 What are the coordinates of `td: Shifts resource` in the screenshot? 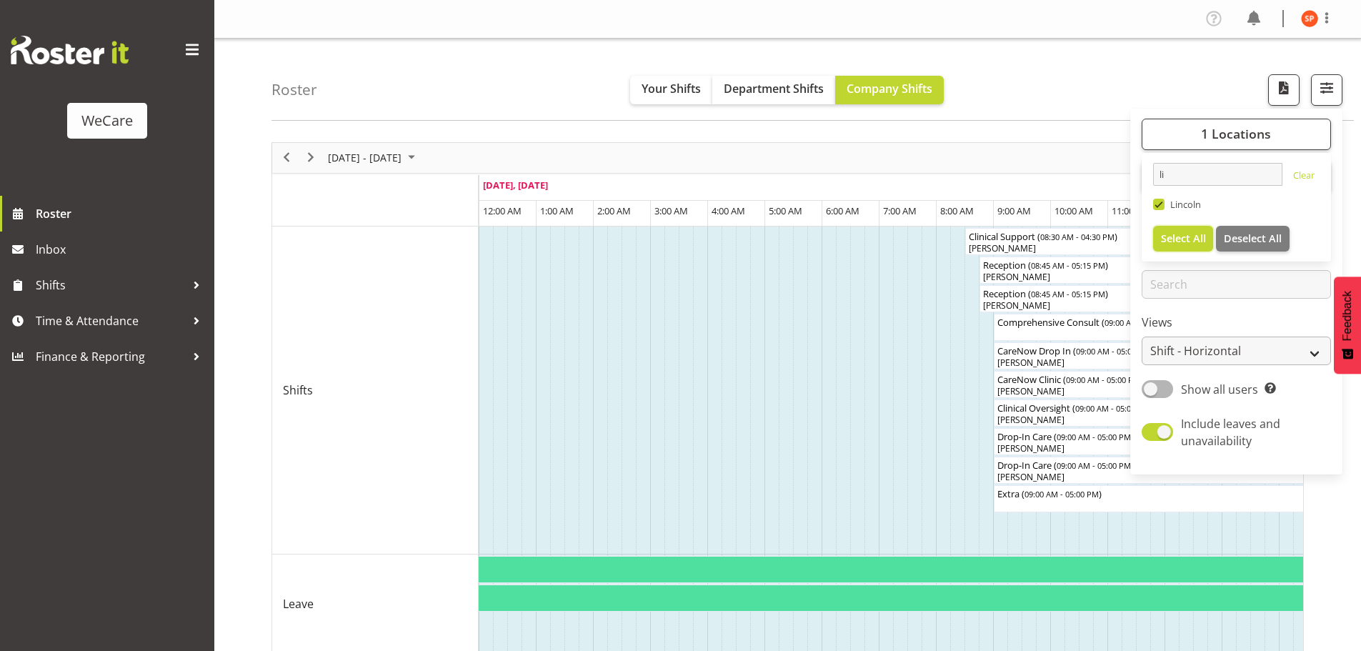 It's located at (375, 390).